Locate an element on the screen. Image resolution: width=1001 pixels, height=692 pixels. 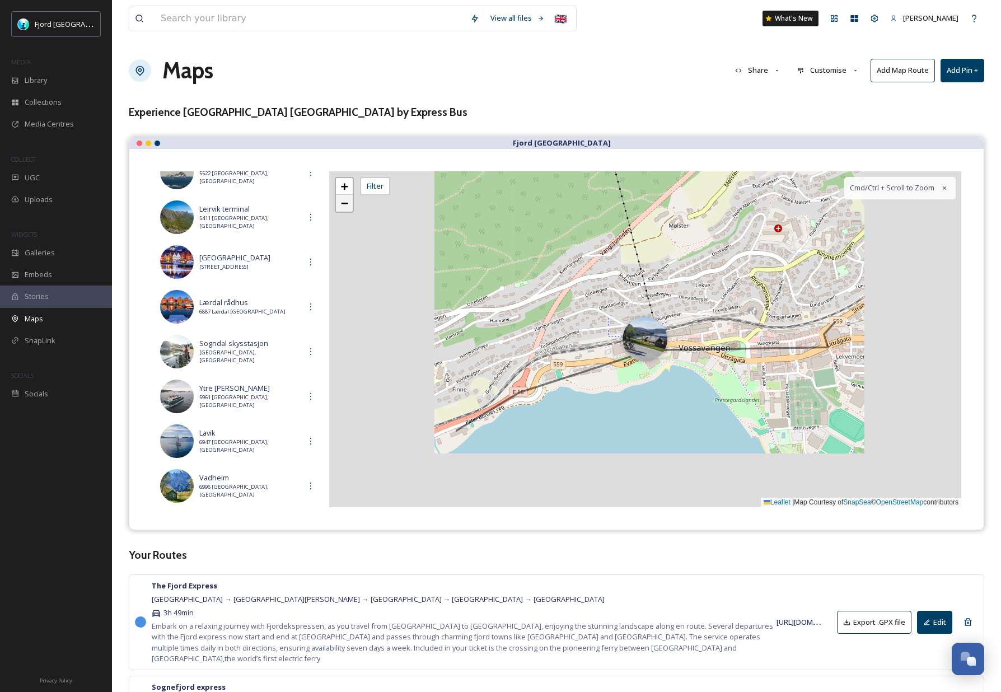
a: What's New is located at coordinates (790, 18).